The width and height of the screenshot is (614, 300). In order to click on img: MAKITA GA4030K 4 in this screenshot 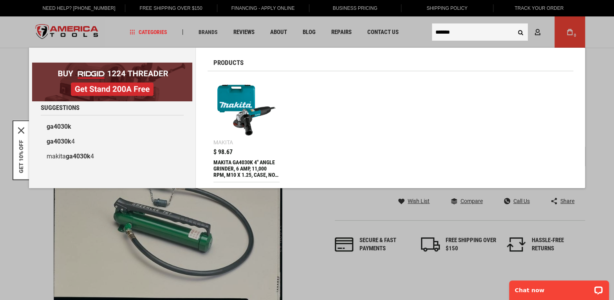, I will do `click(246, 110)`.